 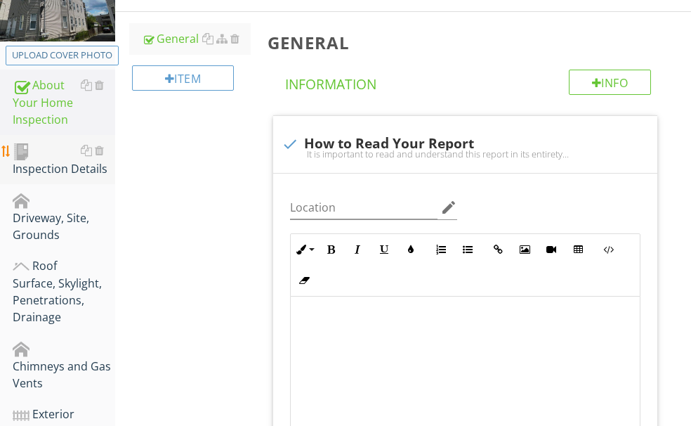 What do you see at coordinates (611, 82) in the screenshot?
I see `div: Info` at bounding box center [611, 82].